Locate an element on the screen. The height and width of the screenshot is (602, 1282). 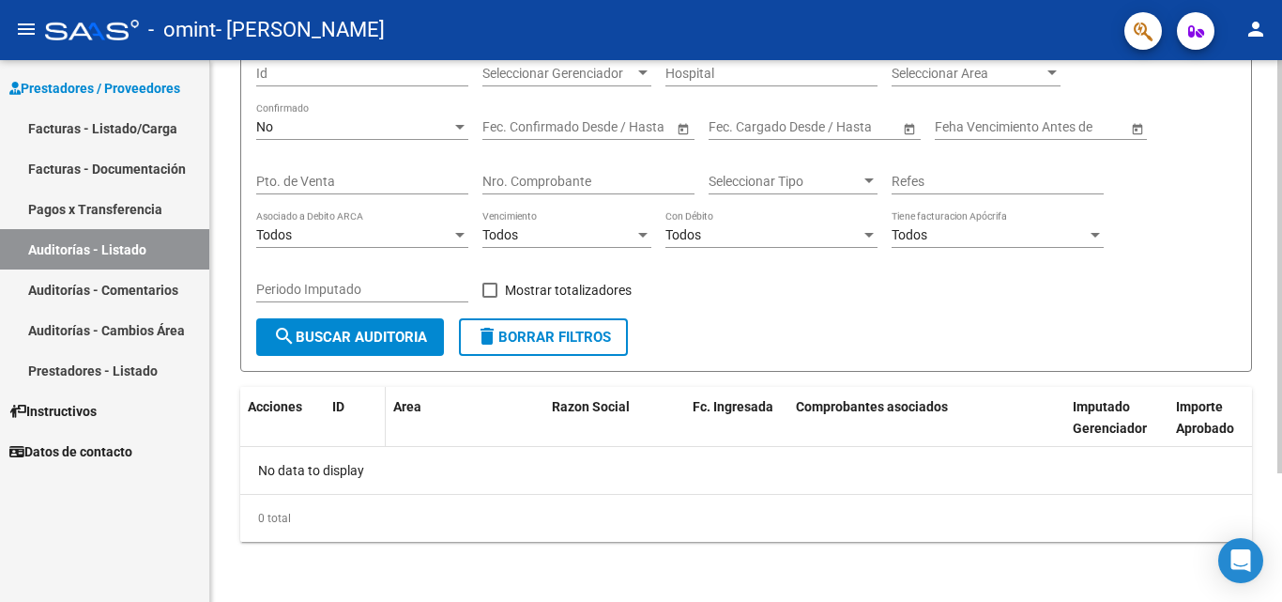
span: Fc. Ingresada is located at coordinates (733, 406).